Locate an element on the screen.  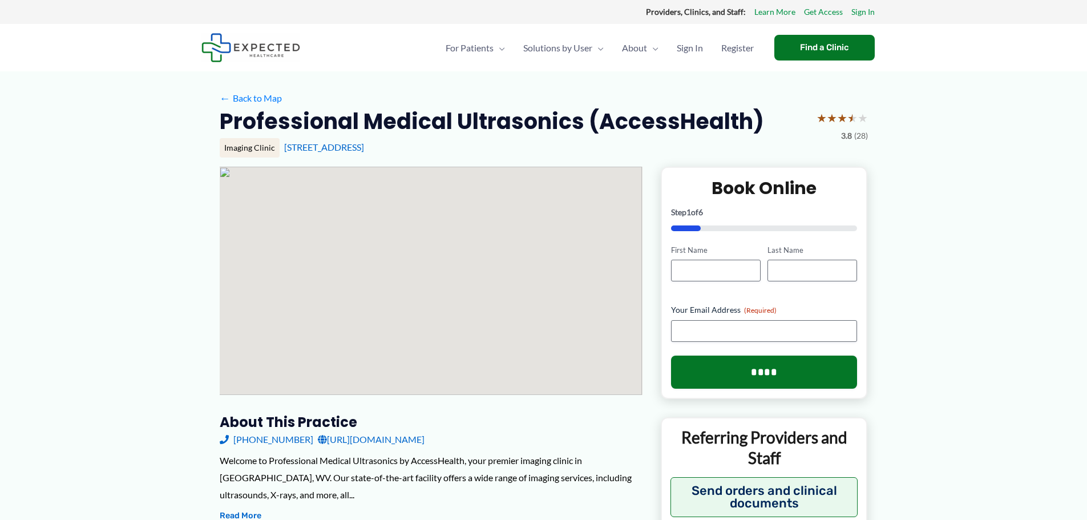
span: For Patients is located at coordinates (469, 48).